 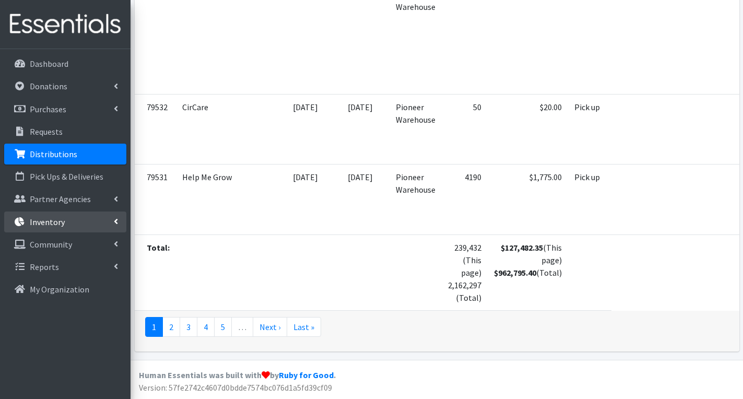 What do you see at coordinates (65, 24) in the screenshot?
I see `img: HumanEssentials` at bounding box center [65, 24].